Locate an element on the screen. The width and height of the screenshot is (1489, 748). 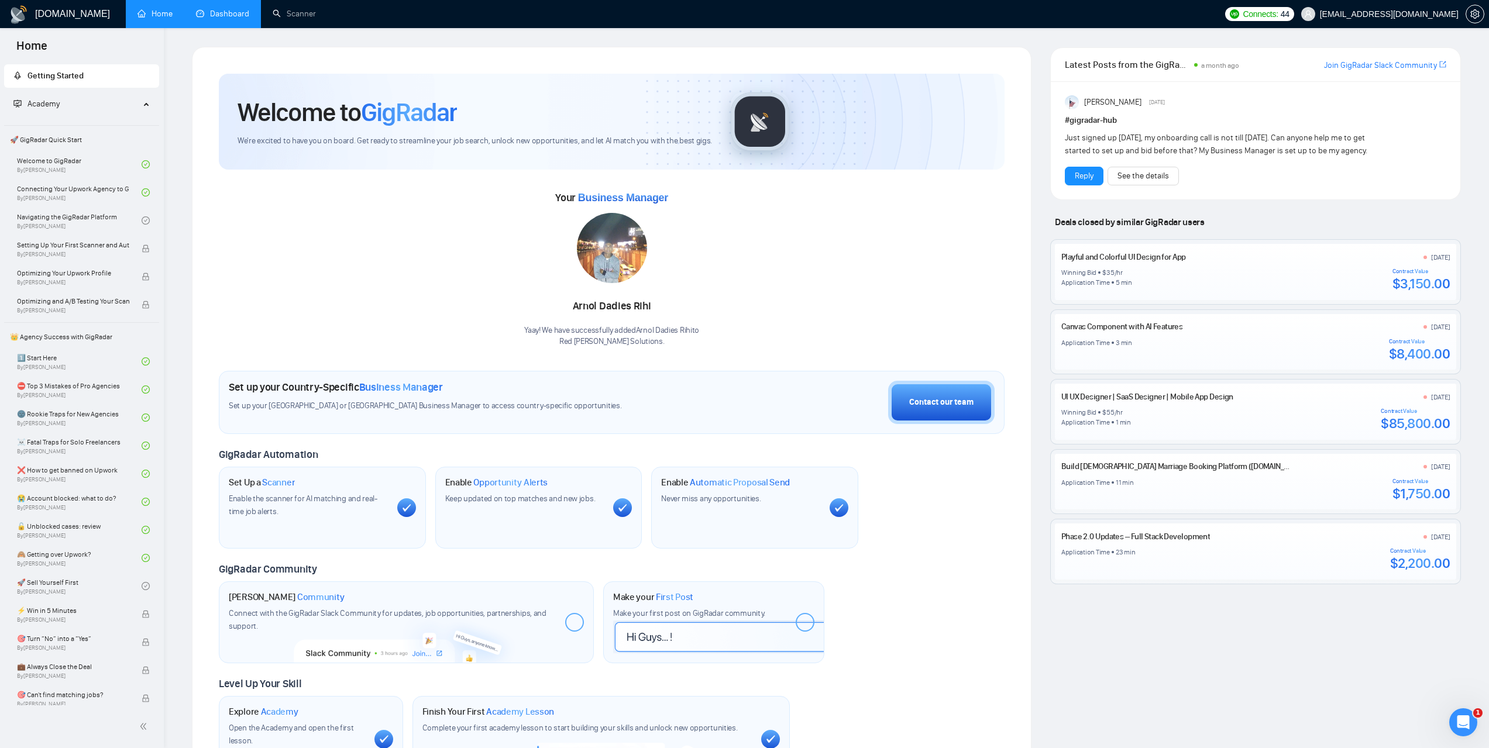
span: 🚀 GigRadar Quick Start is located at coordinates (81, 140).